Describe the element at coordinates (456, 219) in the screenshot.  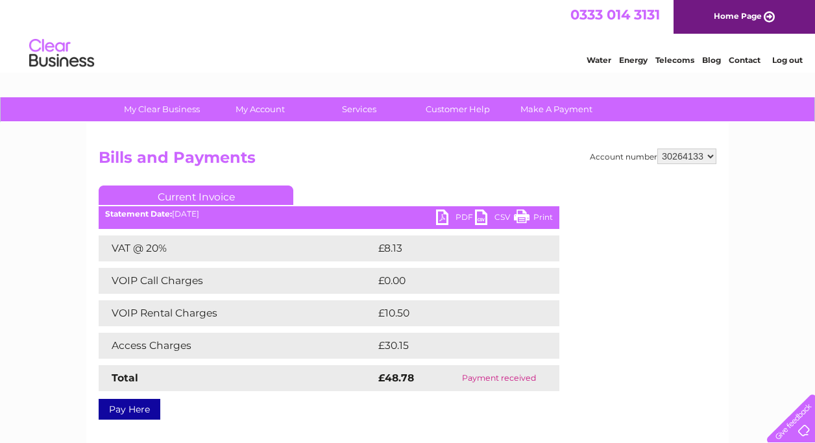
I see `a: PDF` at that location.